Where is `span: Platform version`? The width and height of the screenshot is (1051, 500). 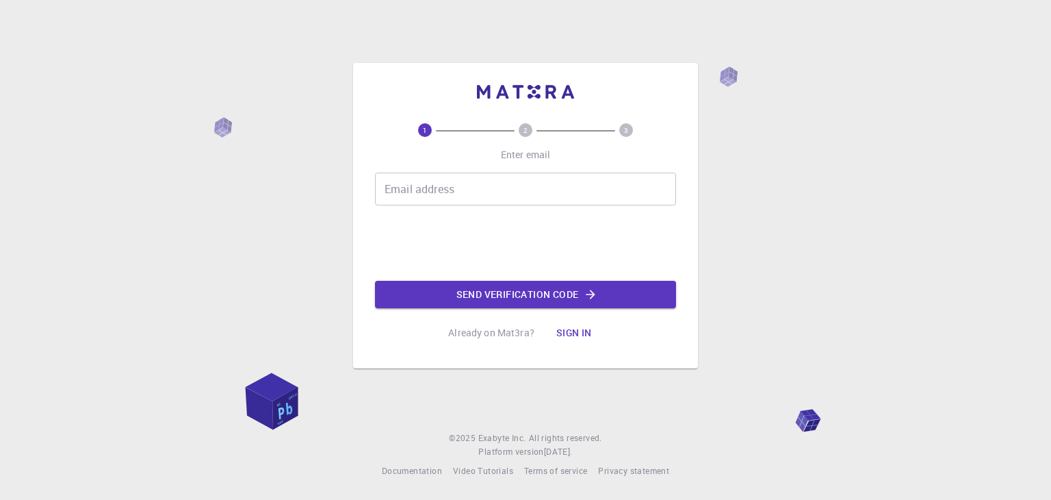 span: Platform version is located at coordinates (511, 452).